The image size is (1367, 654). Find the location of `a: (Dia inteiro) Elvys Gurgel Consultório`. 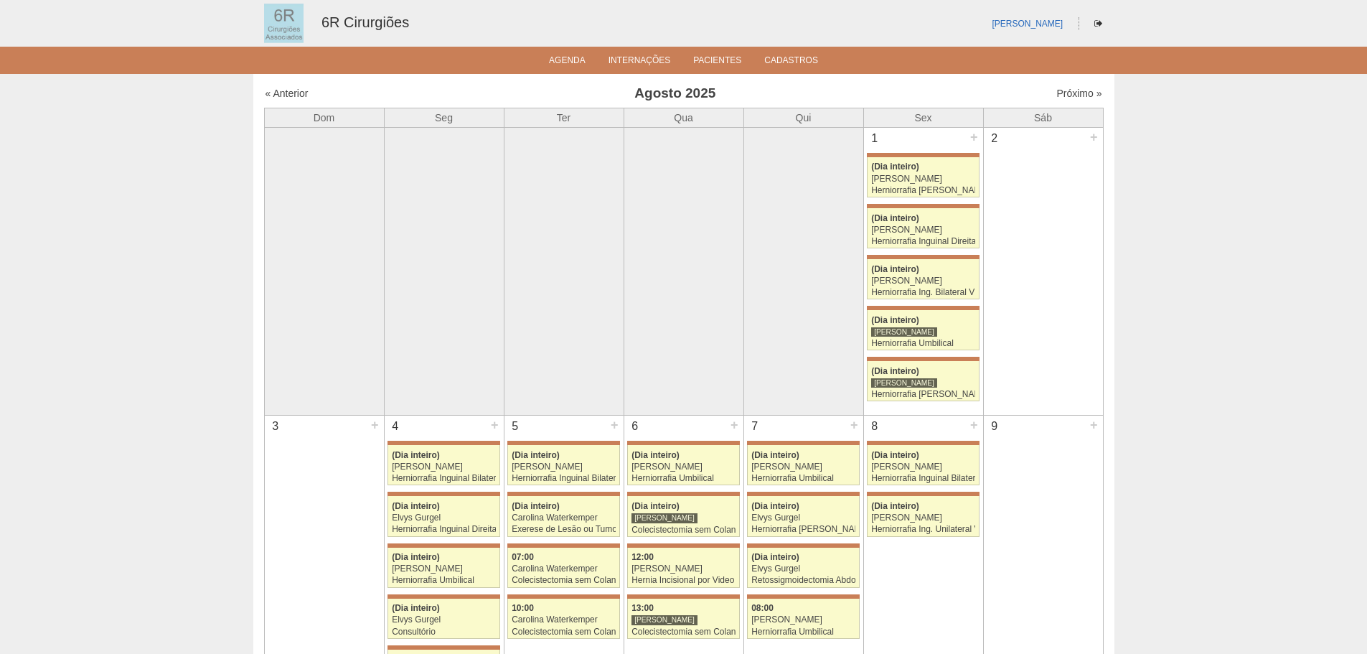

a: (Dia inteiro) Elvys Gurgel Consultório is located at coordinates (443, 618).